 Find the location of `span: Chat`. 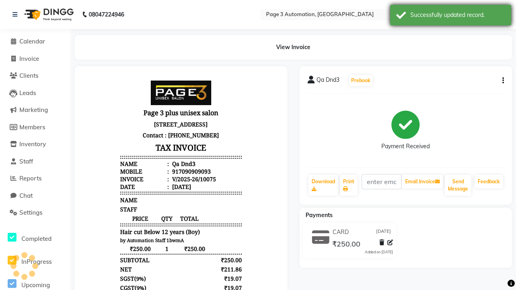

span: Chat is located at coordinates (26, 196).